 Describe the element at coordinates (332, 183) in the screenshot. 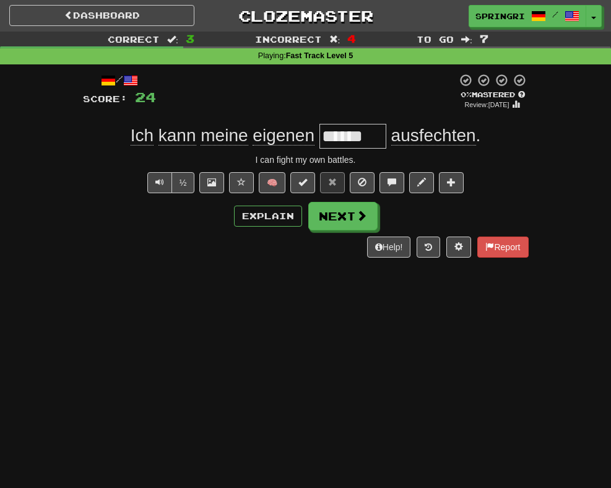

I see `button: Reset to 0% Mastered (alt+r)` at that location.